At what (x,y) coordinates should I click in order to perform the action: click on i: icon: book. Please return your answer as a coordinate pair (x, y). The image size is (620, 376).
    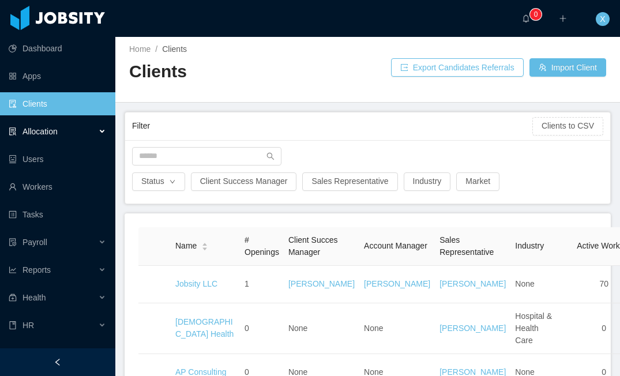
    Looking at the image, I should click on (13, 326).